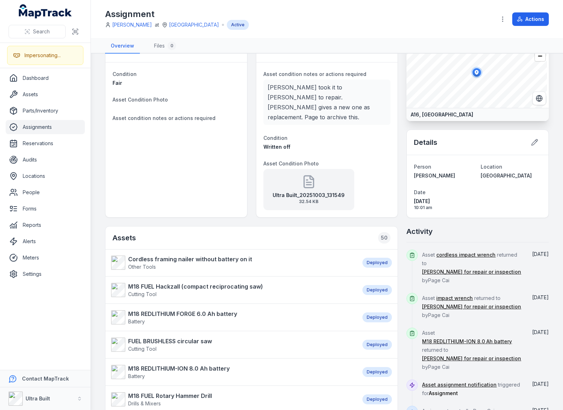 The width and height of the screenshot is (563, 410). What do you see at coordinates (45, 127) in the screenshot?
I see `a: Assignments` at bounding box center [45, 127].